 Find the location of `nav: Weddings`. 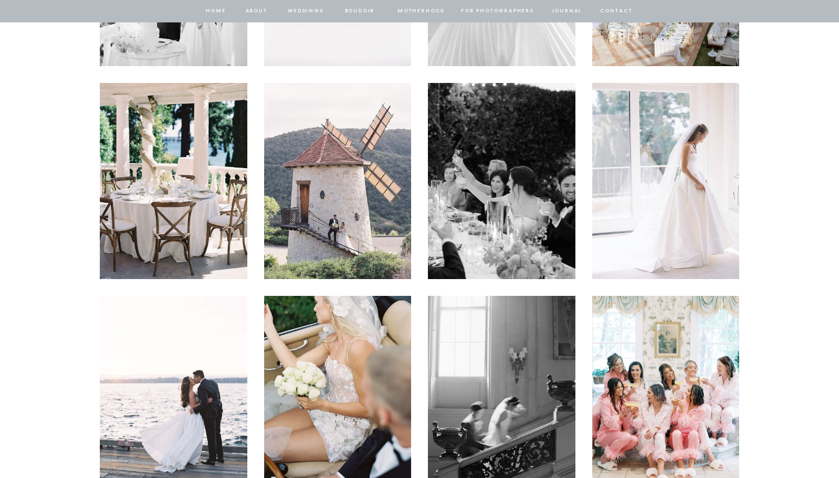

nav: Weddings is located at coordinates (306, 11).